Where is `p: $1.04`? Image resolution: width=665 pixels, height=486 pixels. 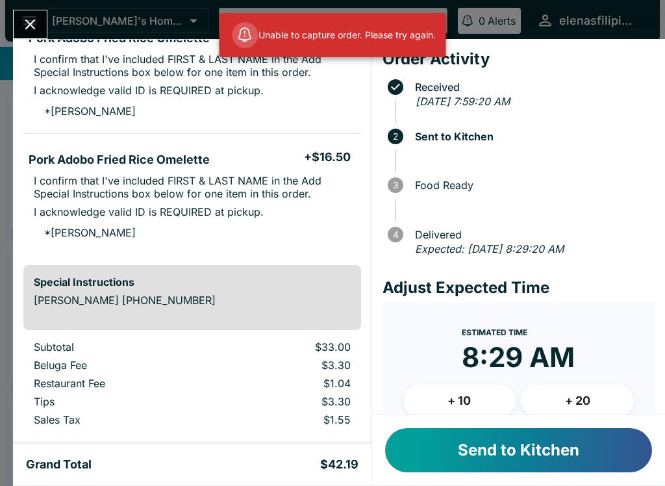
p: $1.04 is located at coordinates (286, 383).